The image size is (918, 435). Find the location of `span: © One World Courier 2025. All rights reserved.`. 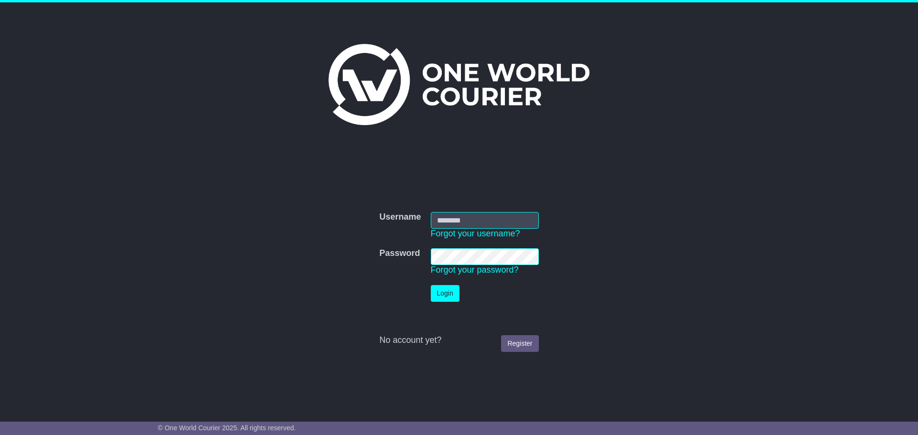

span: © One World Courier 2025. All rights reserved. is located at coordinates (227, 428).